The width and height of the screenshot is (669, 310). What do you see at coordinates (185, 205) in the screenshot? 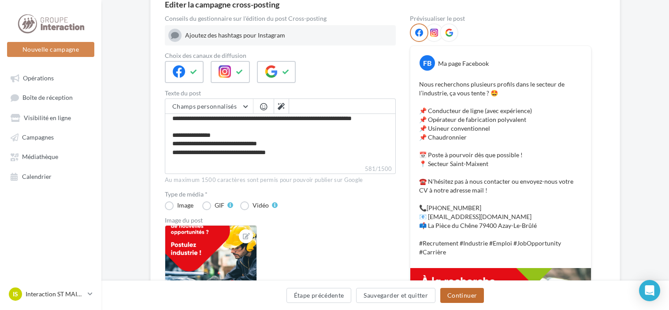
I see `div: Image` at bounding box center [185, 205].